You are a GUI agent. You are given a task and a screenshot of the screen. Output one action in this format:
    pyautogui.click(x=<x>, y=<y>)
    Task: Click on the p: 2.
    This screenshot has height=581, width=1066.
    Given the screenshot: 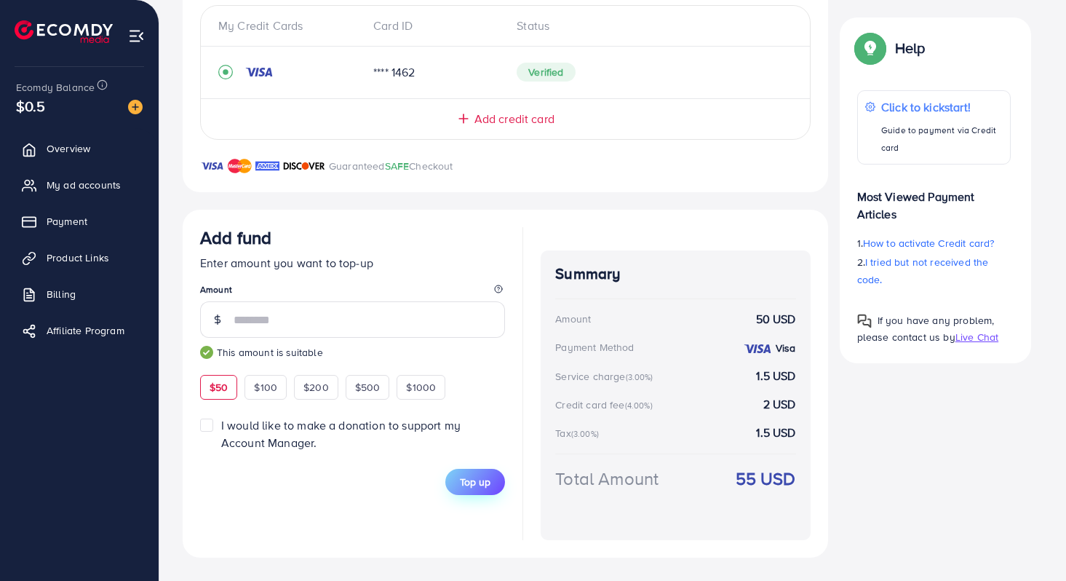 What is the action you would take?
    pyautogui.click(x=934, y=271)
    